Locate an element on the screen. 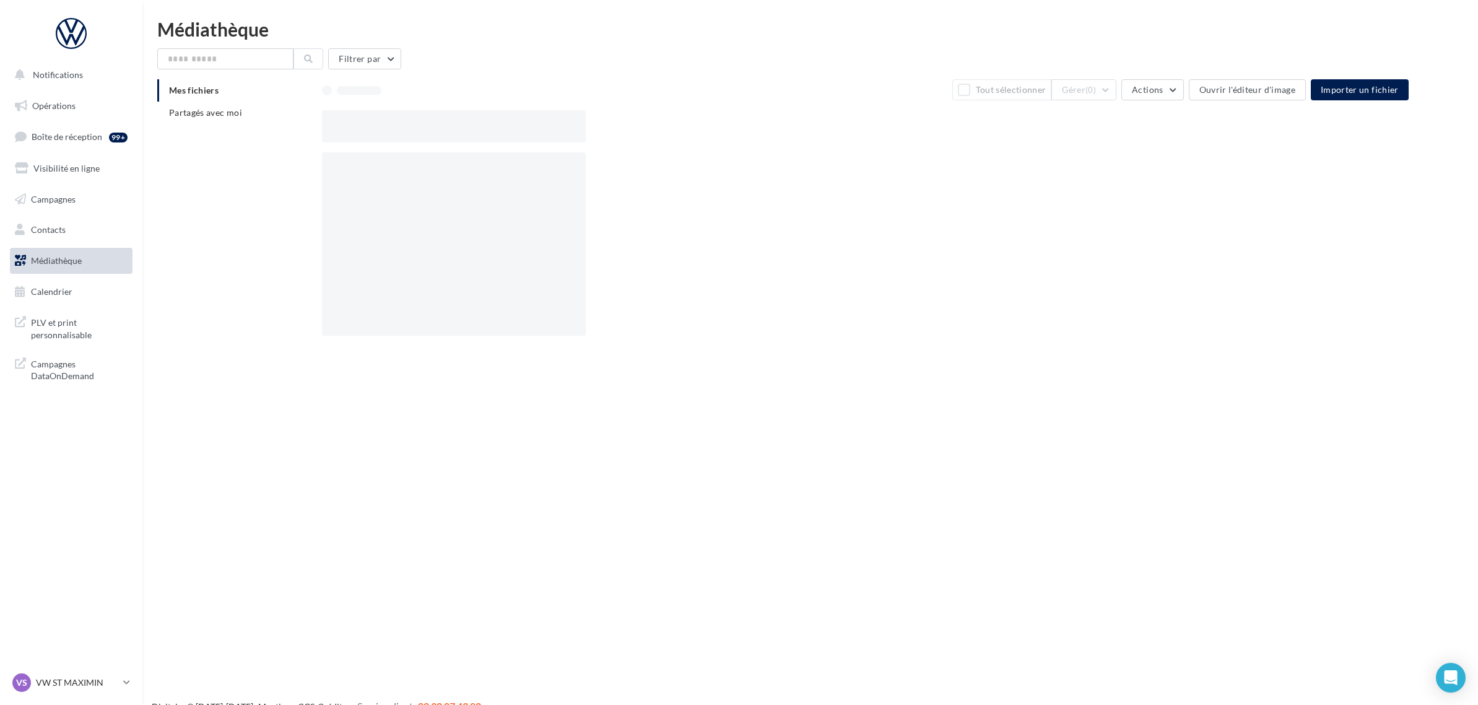 This screenshot has width=1478, height=705. a: Visibilité en ligne is located at coordinates (71, 168).